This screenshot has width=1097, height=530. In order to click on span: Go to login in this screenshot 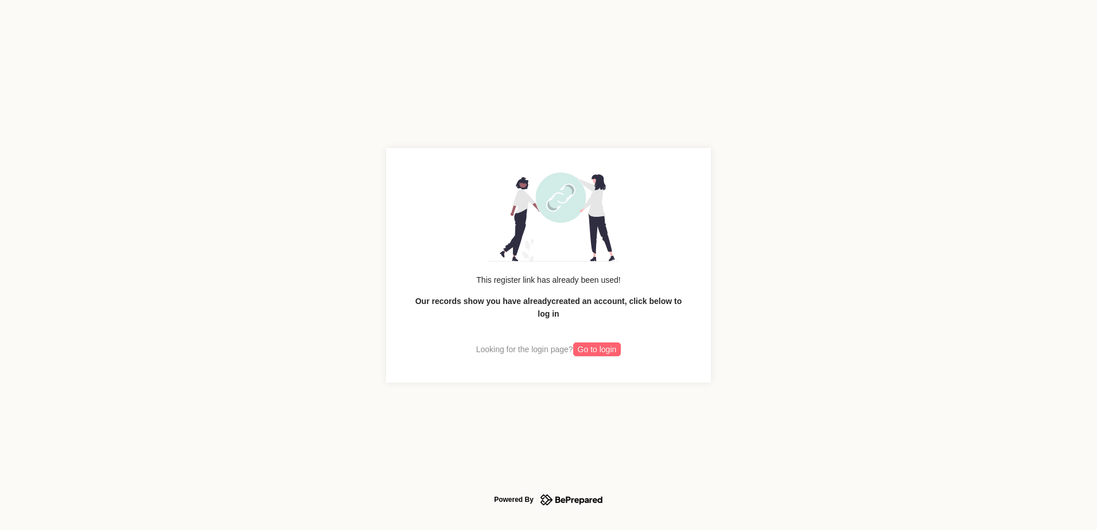, I will do `click(597, 349)`.